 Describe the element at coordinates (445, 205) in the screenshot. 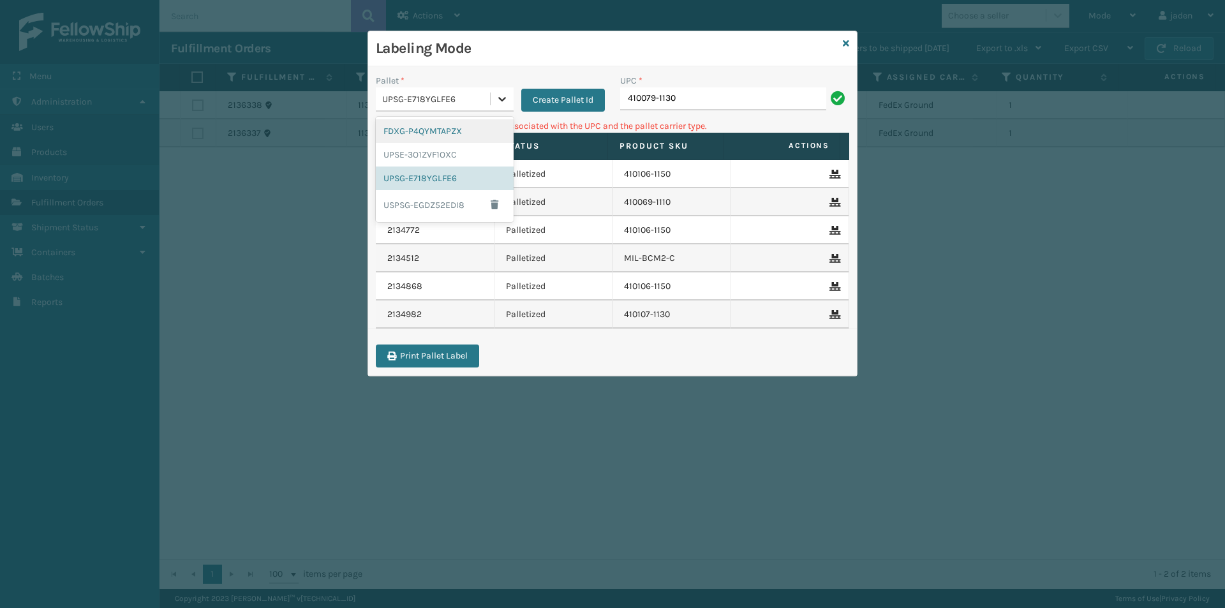

I see `div: USPSG-EGDZ52EDI8` at that location.